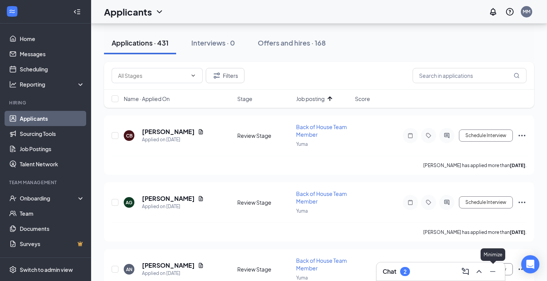 This screenshot has width=547, height=281. What do you see at coordinates (129, 135) in the screenshot?
I see `div: CB` at bounding box center [129, 135].